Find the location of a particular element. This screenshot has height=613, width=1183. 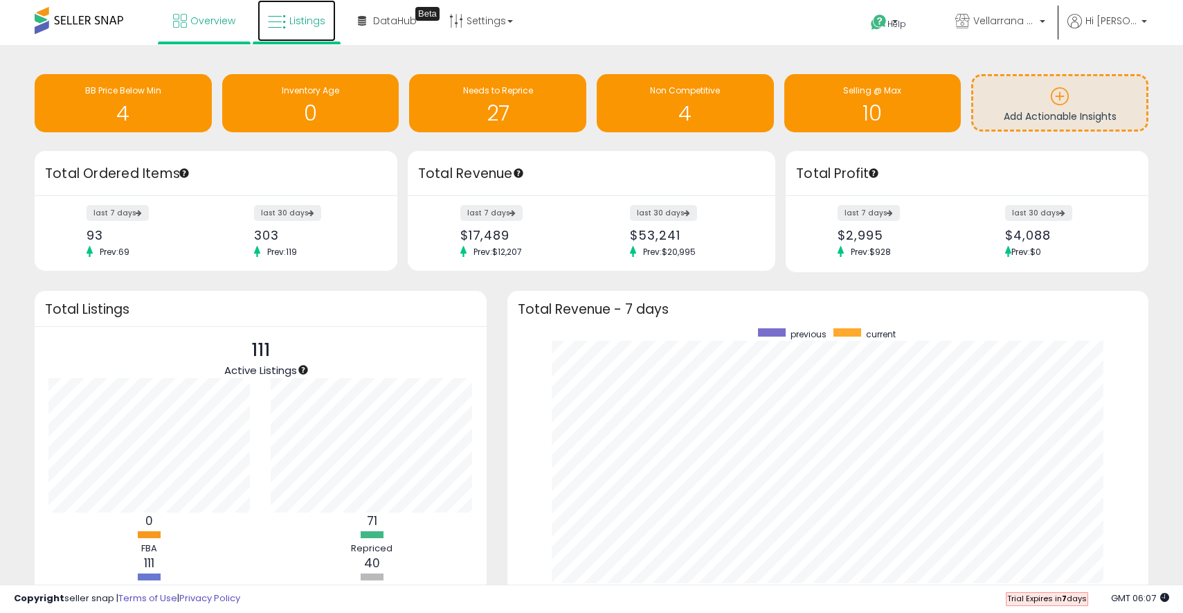

span: previous is located at coordinates (809, 334).